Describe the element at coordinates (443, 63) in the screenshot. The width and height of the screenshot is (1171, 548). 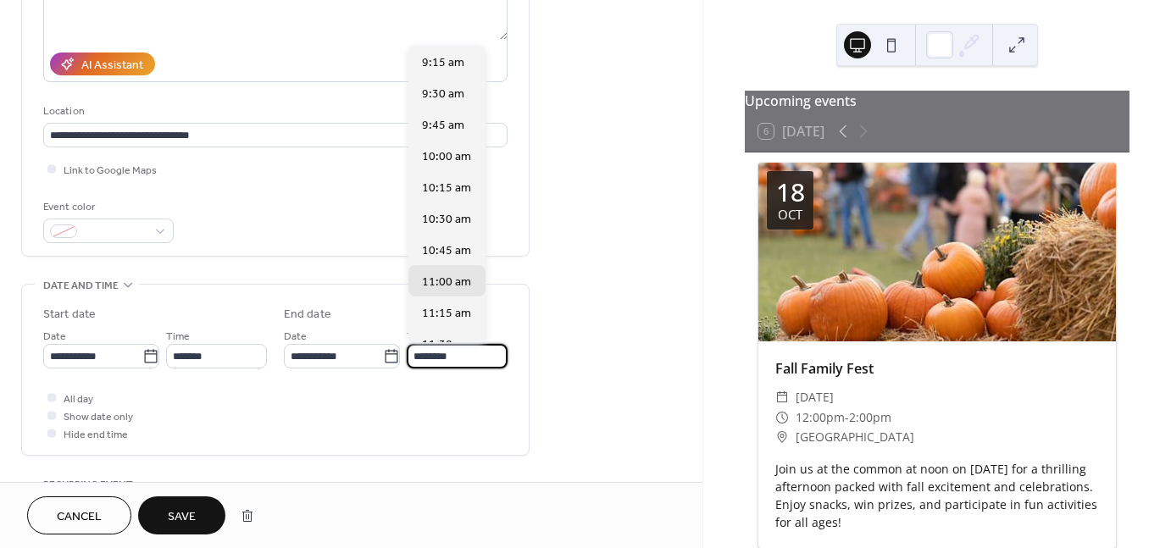
I see `span: 9:15 am` at that location.